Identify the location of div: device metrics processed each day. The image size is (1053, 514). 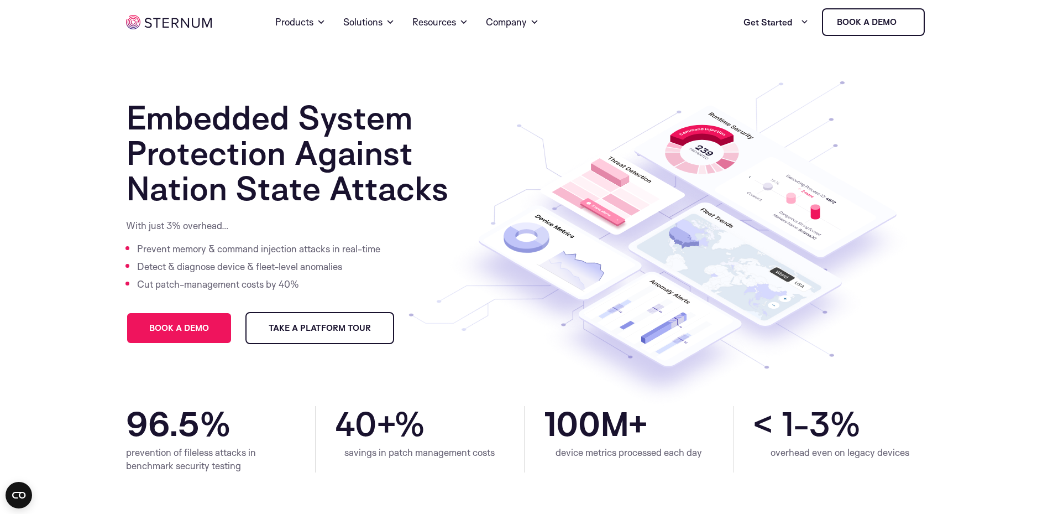
(629, 452).